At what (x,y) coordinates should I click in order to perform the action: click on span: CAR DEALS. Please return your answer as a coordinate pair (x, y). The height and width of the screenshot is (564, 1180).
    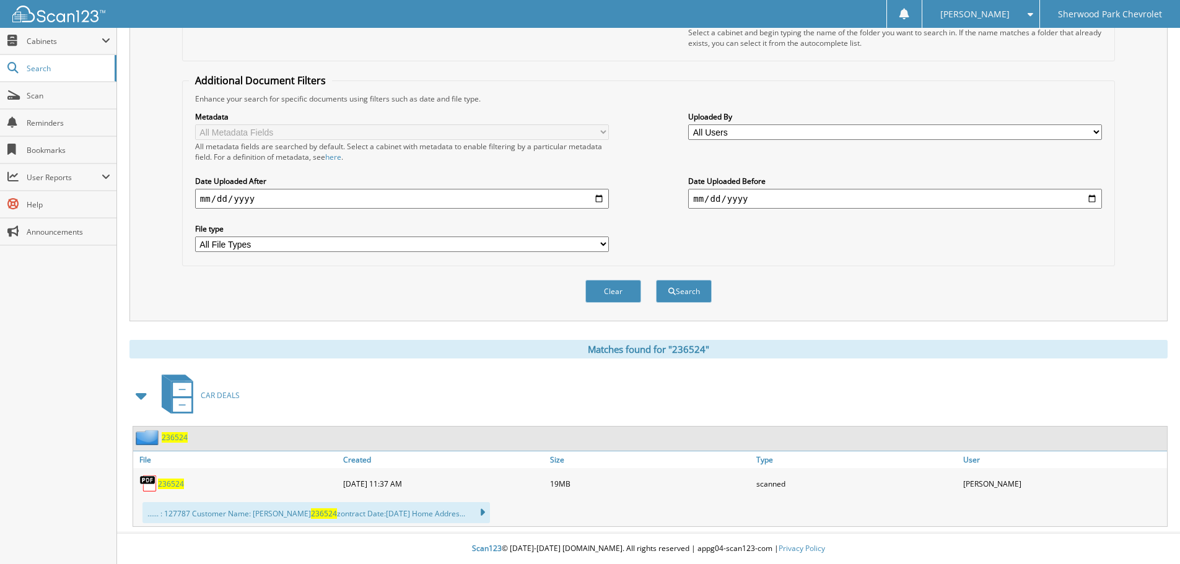
    Looking at the image, I should click on (220, 395).